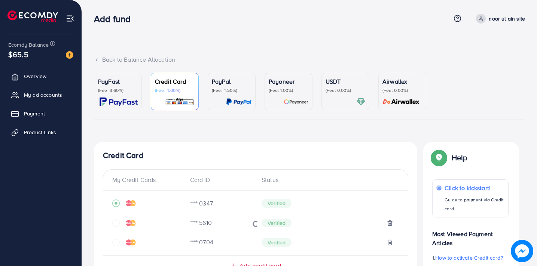 This screenshot has width=537, height=266. I want to click on a: Overview, so click(41, 76).